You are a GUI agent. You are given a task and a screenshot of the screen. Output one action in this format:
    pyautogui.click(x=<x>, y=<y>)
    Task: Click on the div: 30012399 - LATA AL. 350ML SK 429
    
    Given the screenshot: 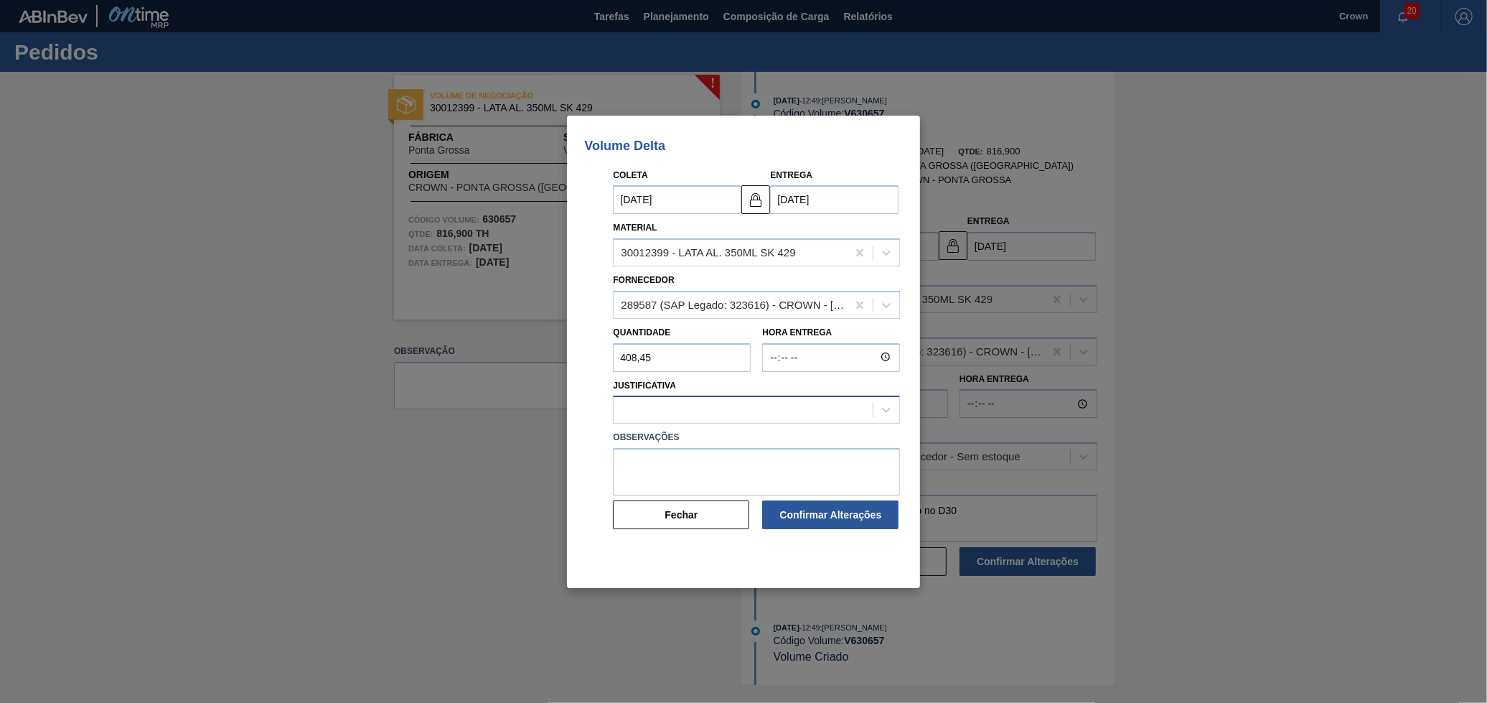 What is the action you would take?
    pyautogui.click(x=708, y=253)
    